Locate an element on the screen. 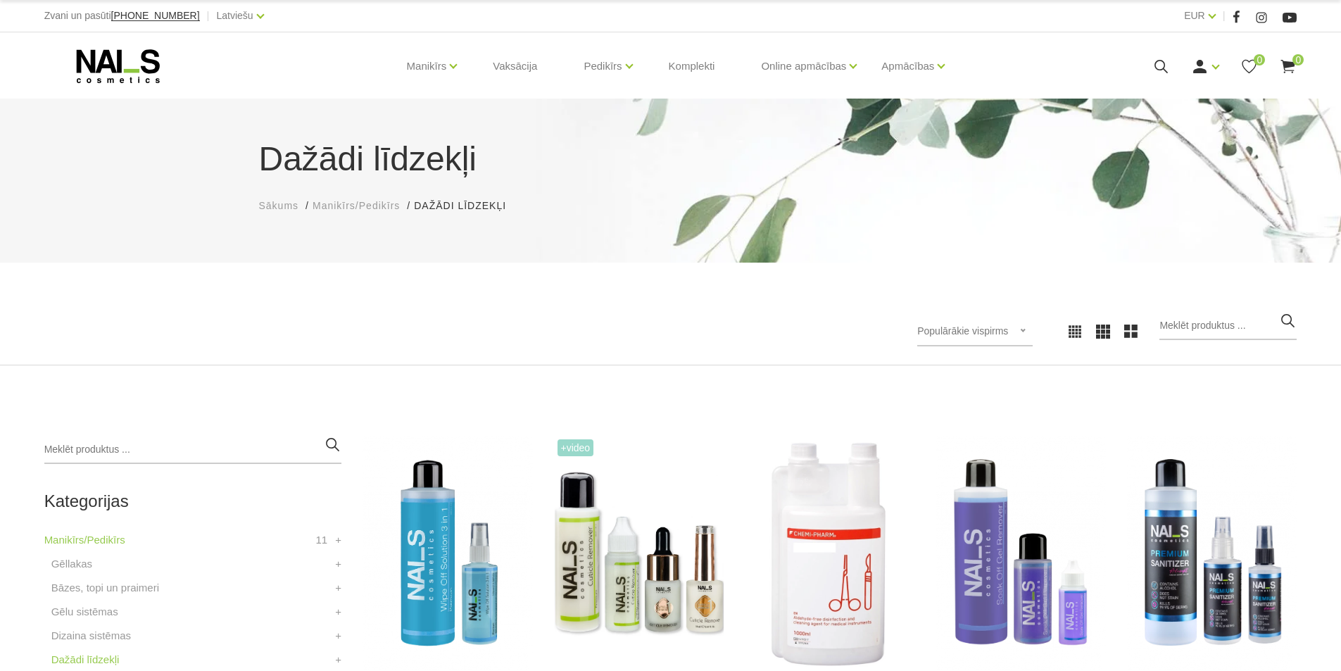  a: Dažādi līdzekļi is located at coordinates (85, 660).